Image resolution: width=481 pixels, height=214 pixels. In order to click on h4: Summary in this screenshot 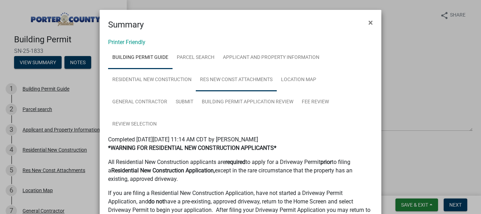, I will do `click(126, 25)`.